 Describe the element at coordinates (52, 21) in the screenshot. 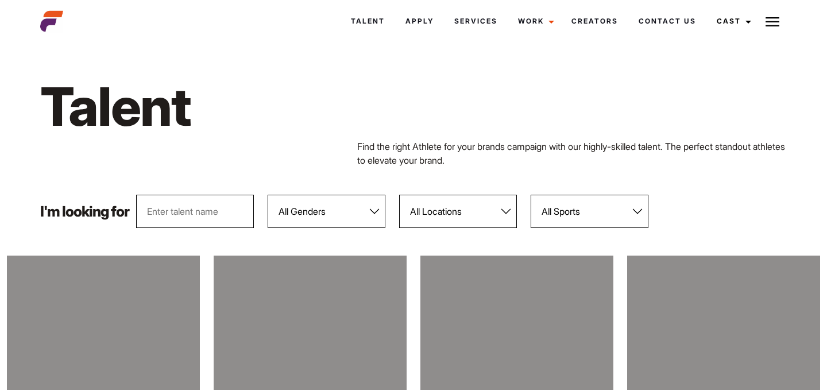

I see `img: cropped-aefm-brand-fav-22-square.png` at that location.